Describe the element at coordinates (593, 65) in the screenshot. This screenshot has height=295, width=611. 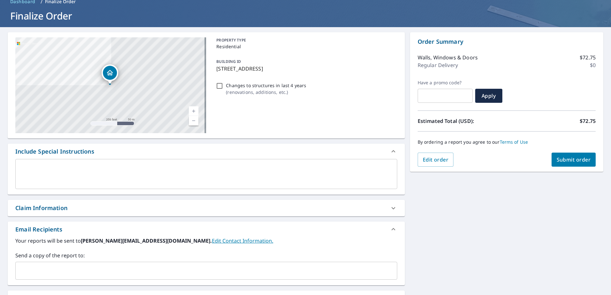
I see `p: $0` at that location.